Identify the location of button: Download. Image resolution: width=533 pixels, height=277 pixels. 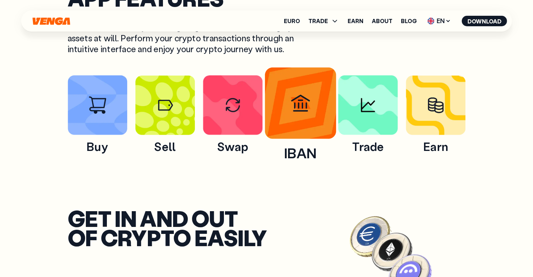
(484, 21).